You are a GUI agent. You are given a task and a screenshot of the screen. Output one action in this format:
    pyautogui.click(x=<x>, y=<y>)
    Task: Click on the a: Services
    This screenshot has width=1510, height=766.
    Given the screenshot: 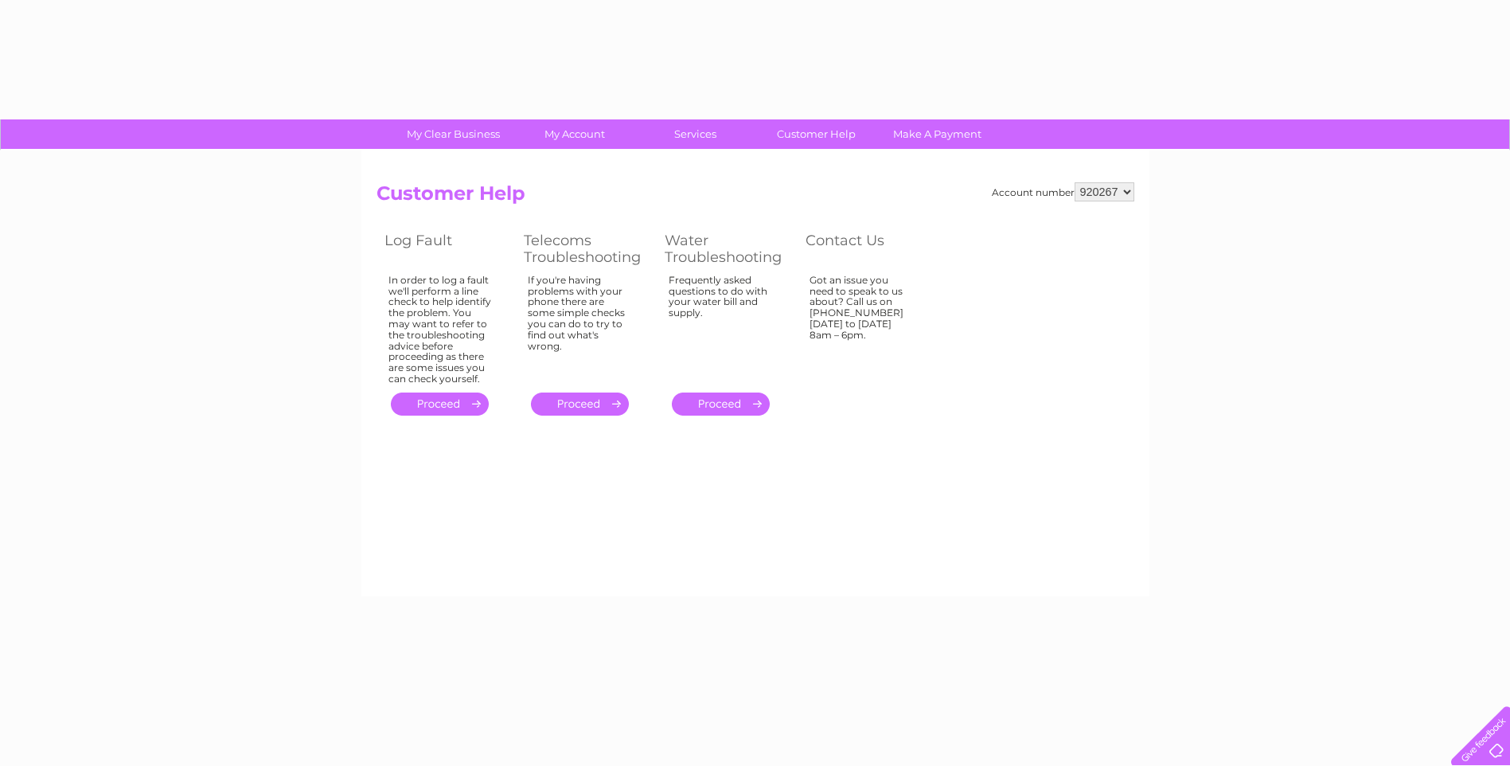 What is the action you would take?
    pyautogui.click(x=695, y=134)
    